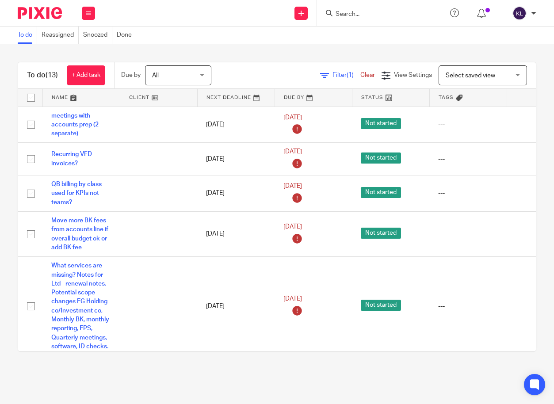  What do you see at coordinates (413, 75) in the screenshot?
I see `span: View Settings` at bounding box center [413, 75].